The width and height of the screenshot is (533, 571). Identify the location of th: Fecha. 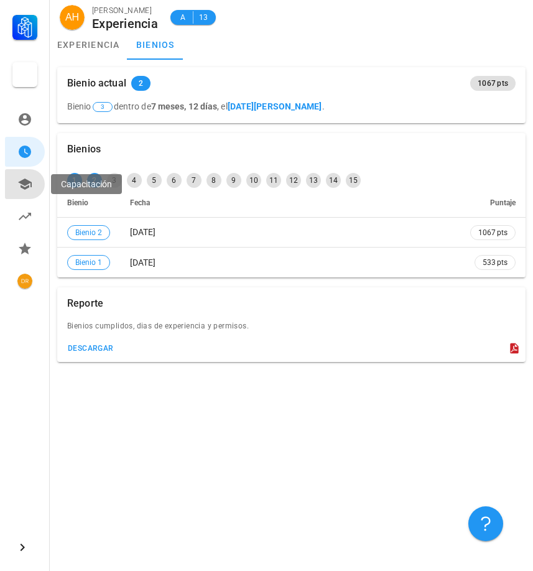
(290, 203).